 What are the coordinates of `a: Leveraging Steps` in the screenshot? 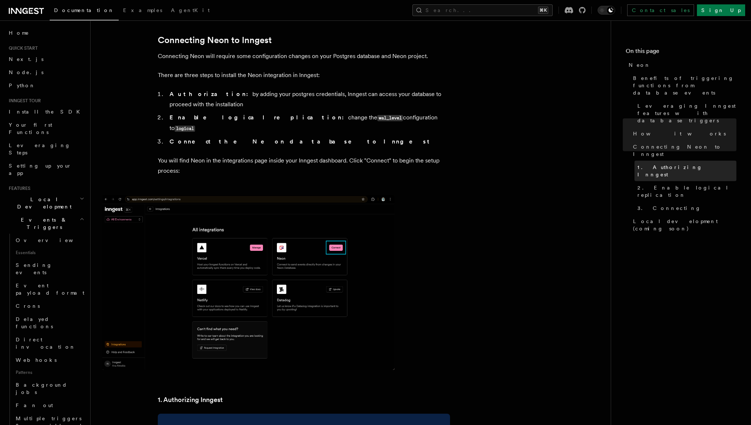 It's located at (46, 149).